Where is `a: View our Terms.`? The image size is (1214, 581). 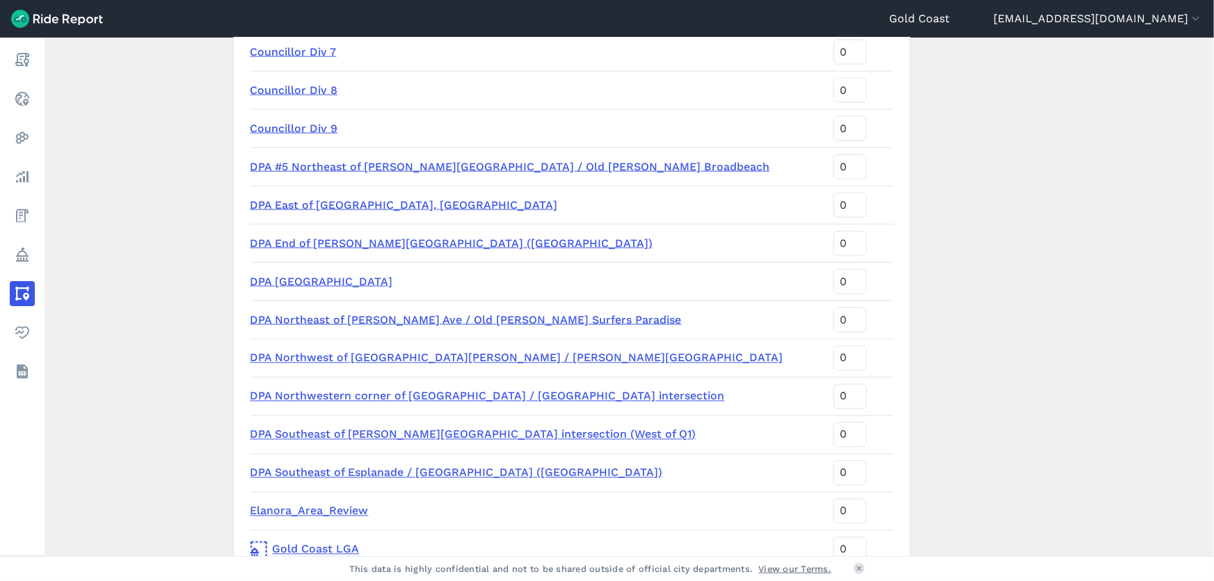
a: View our Terms. is located at coordinates (795, 568).